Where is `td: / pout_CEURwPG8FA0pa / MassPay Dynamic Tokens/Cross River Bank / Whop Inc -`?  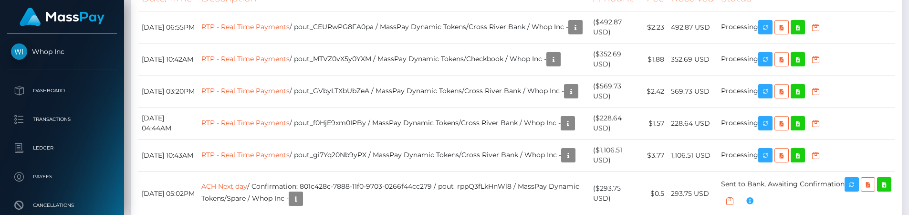 td: / pout_CEURwPG8FA0pa / MassPay Dynamic Tokens/Cross River Bank / Whop Inc - is located at coordinates (394, 27).